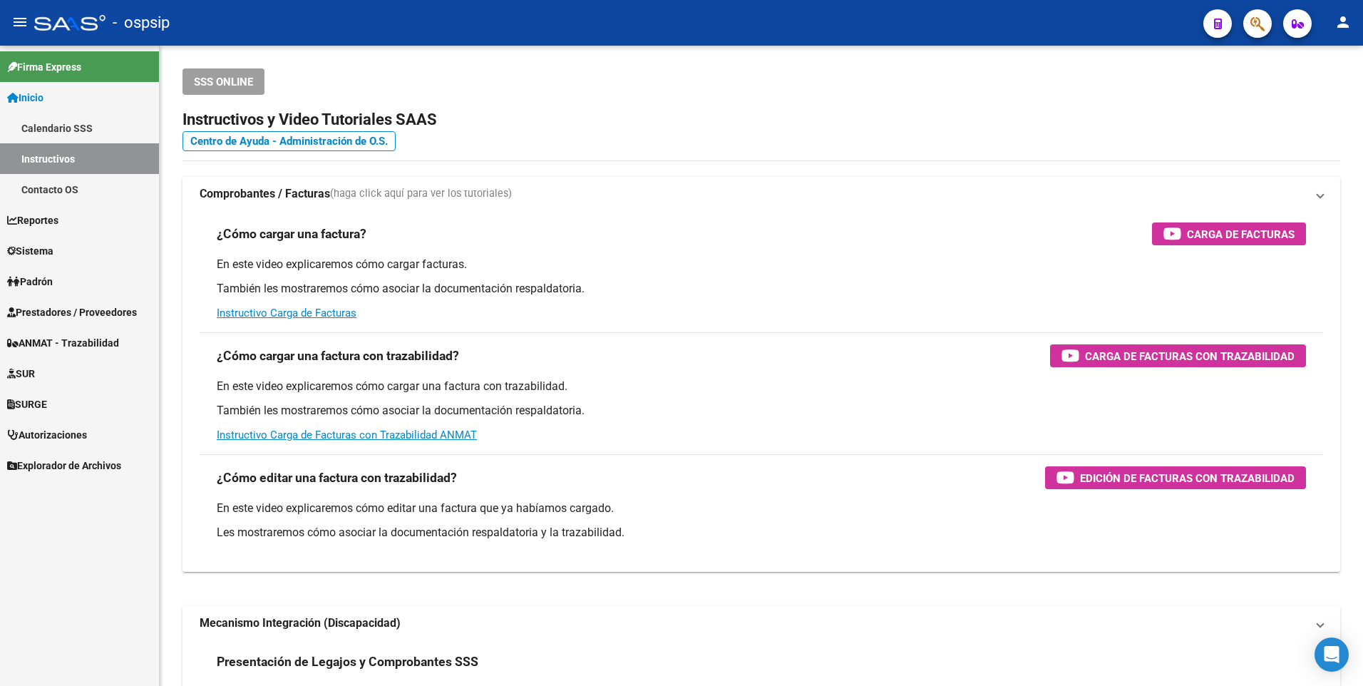 Image resolution: width=1363 pixels, height=686 pixels. I want to click on h2: Instructivos y Video Tutoriales SAAS, so click(761, 120).